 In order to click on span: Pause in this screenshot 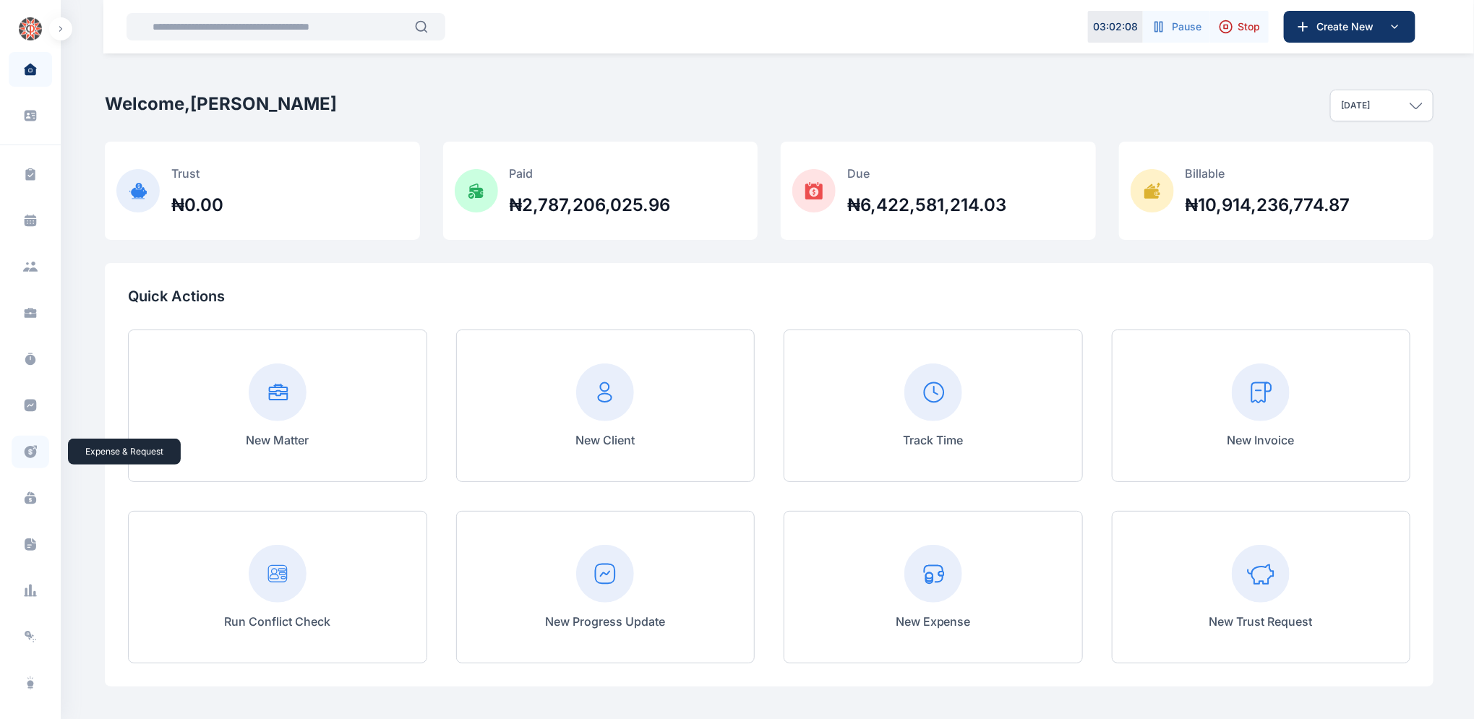, I will do `click(1186, 27)`.